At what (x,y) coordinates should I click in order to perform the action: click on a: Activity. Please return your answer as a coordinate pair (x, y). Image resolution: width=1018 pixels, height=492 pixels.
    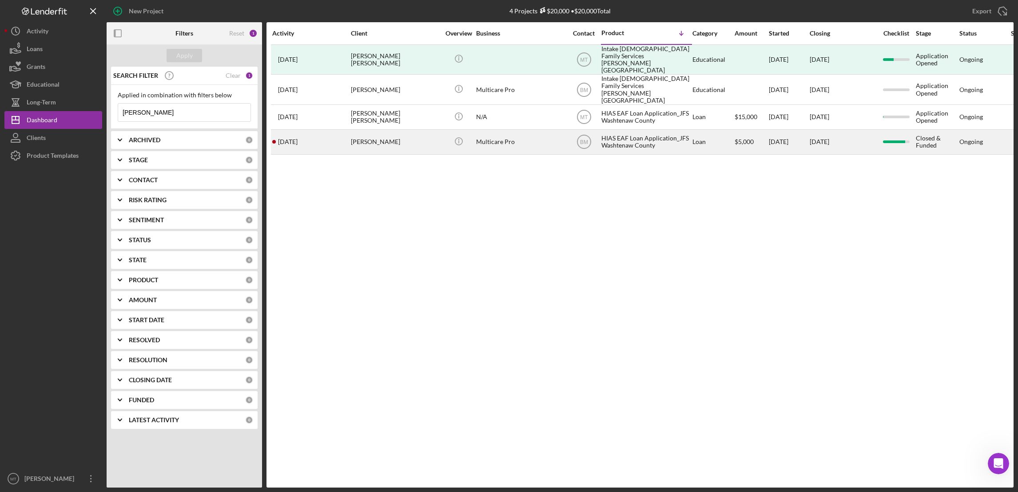
    Looking at the image, I should click on (53, 31).